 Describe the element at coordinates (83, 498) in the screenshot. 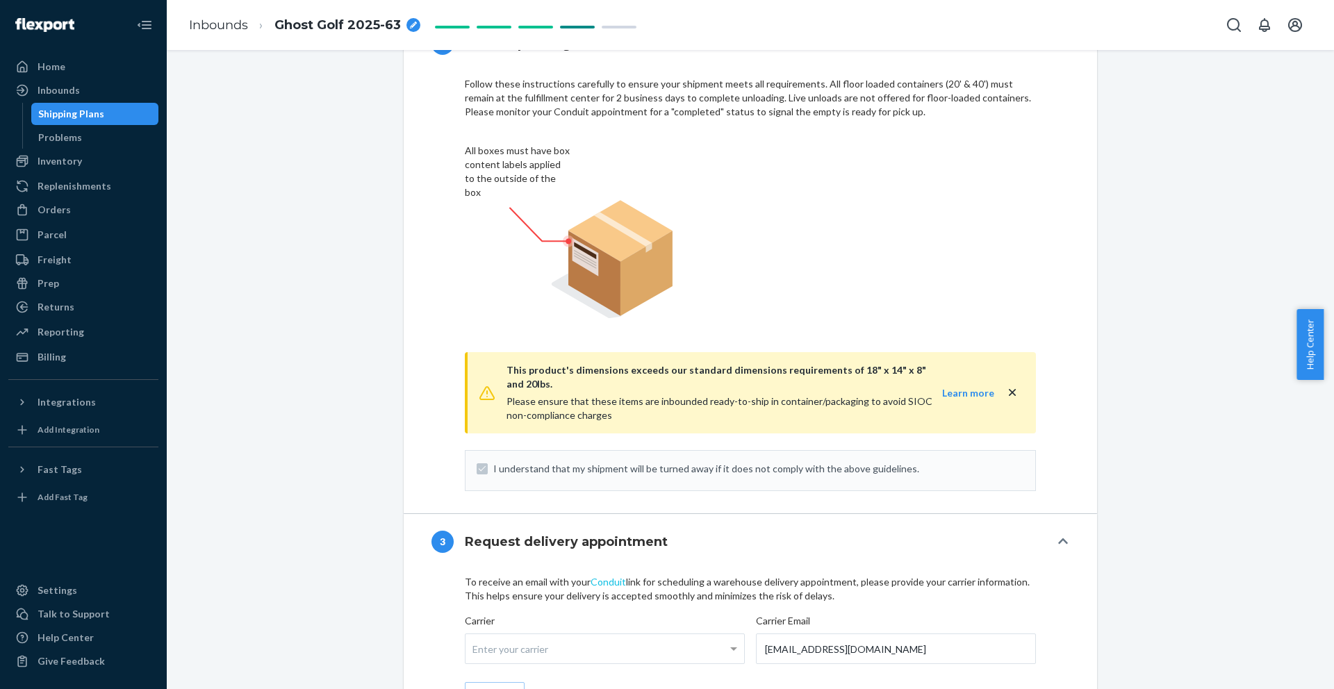

I see `a: Add Fast Tag` at that location.